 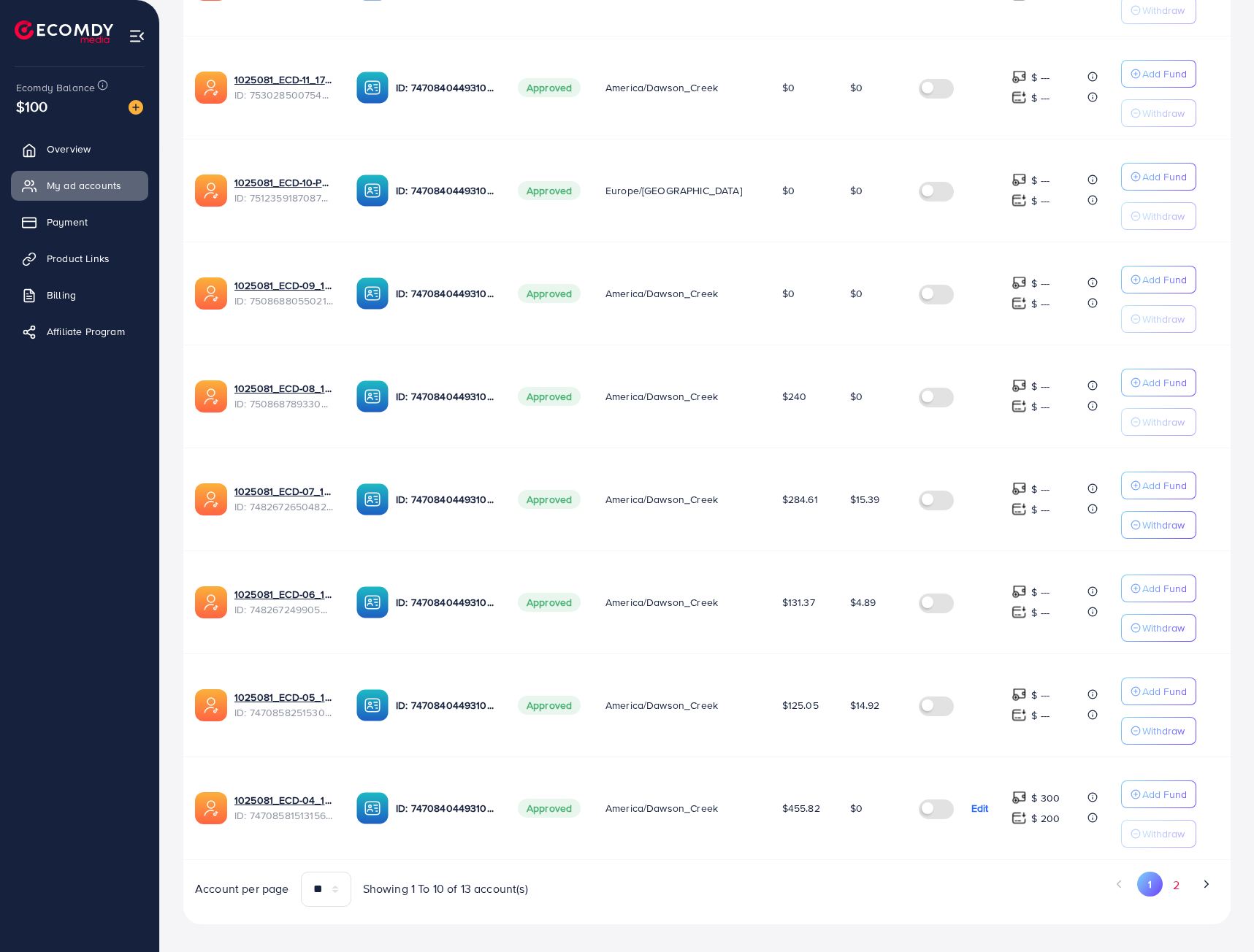 I want to click on span: $4.89, so click(x=863, y=602).